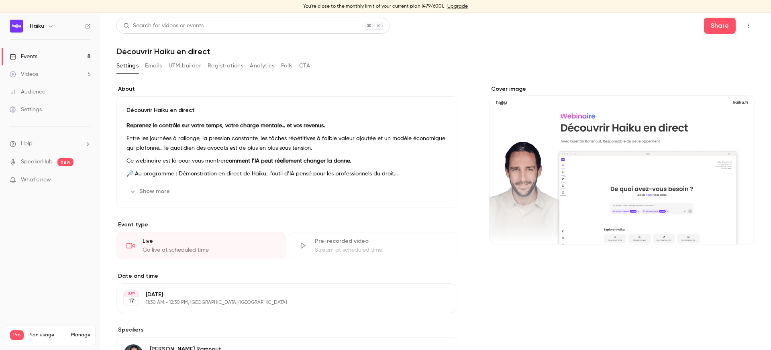  Describe the element at coordinates (36, 180) in the screenshot. I see `span: What's new` at that location.